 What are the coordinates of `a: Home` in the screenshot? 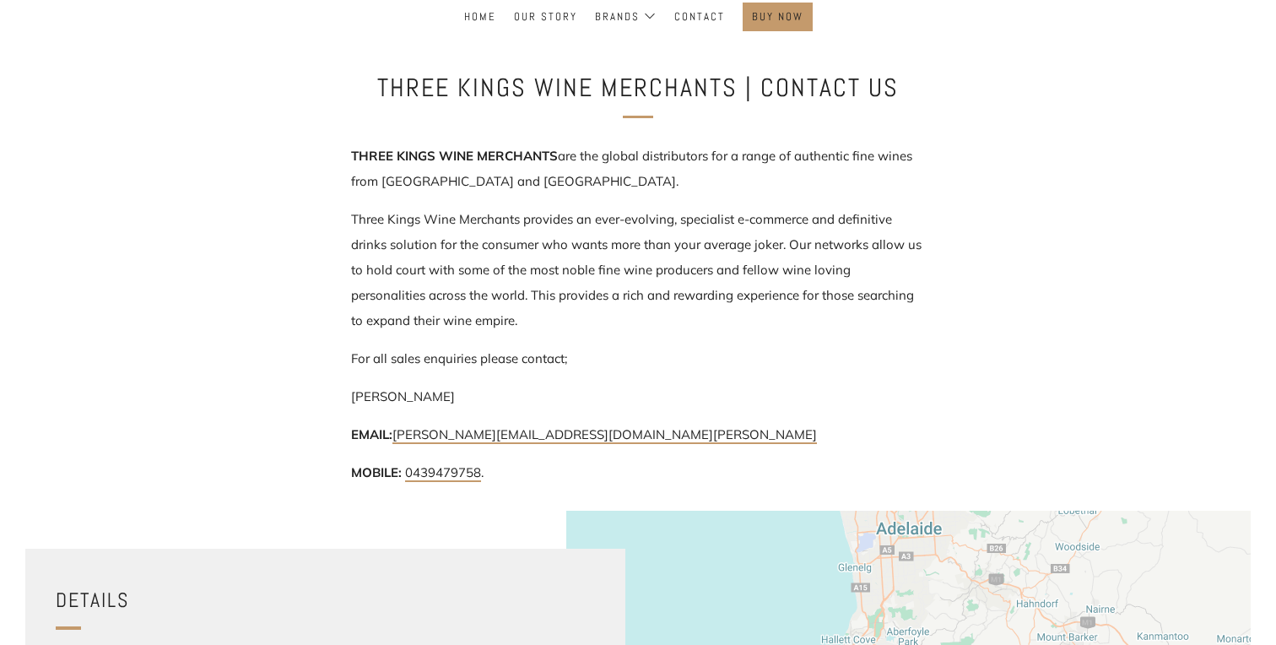 It's located at (480, 17).